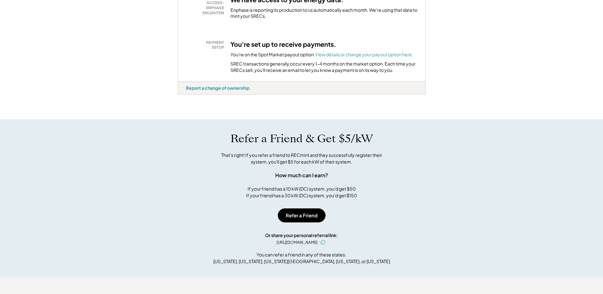 Image resolution: width=603 pixels, height=294 pixels. What do you see at coordinates (302, 215) in the screenshot?
I see `button: Refer a Friend` at bounding box center [302, 215].